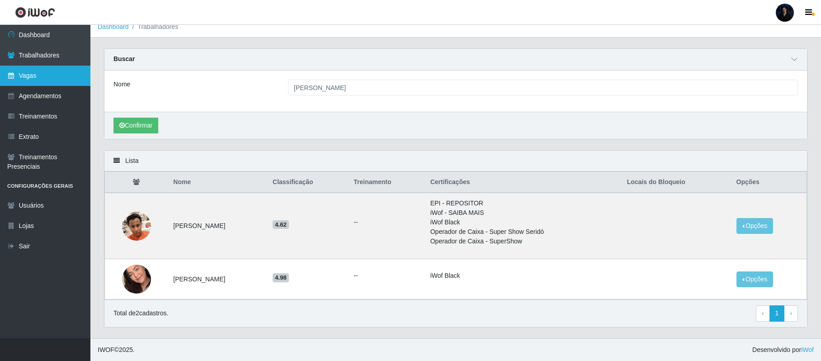 This screenshot has height=361, width=821. I want to click on li: Trabalhadores, so click(154, 27).